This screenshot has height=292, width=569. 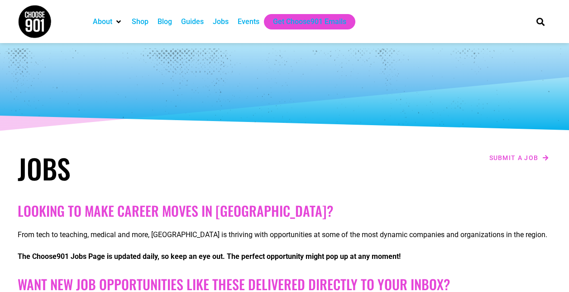 I want to click on a: About, so click(x=102, y=22).